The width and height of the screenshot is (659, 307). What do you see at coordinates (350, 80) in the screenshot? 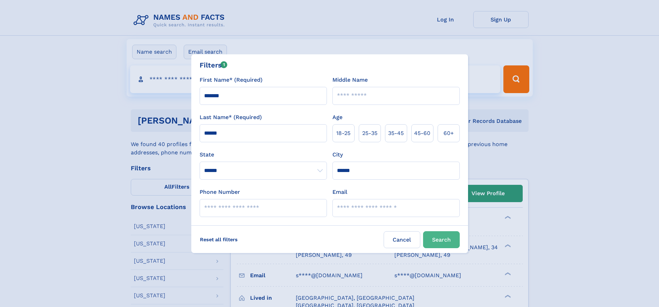
I see `label: Middle Name` at bounding box center [350, 80].